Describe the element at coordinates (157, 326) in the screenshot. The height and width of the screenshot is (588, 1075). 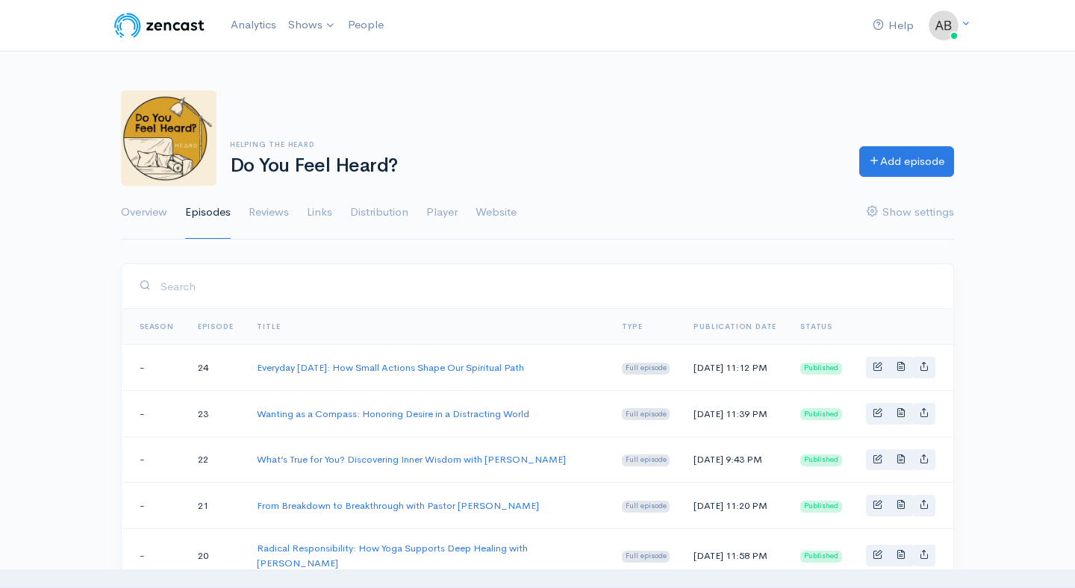
I see `a: Season` at that location.